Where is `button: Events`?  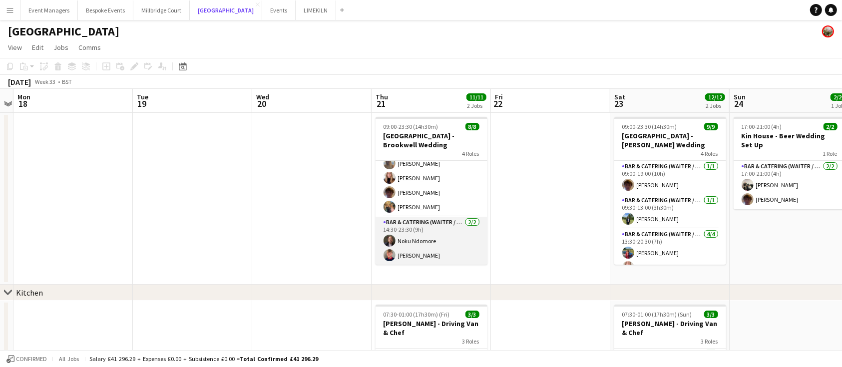 button: Events is located at coordinates (279, 10).